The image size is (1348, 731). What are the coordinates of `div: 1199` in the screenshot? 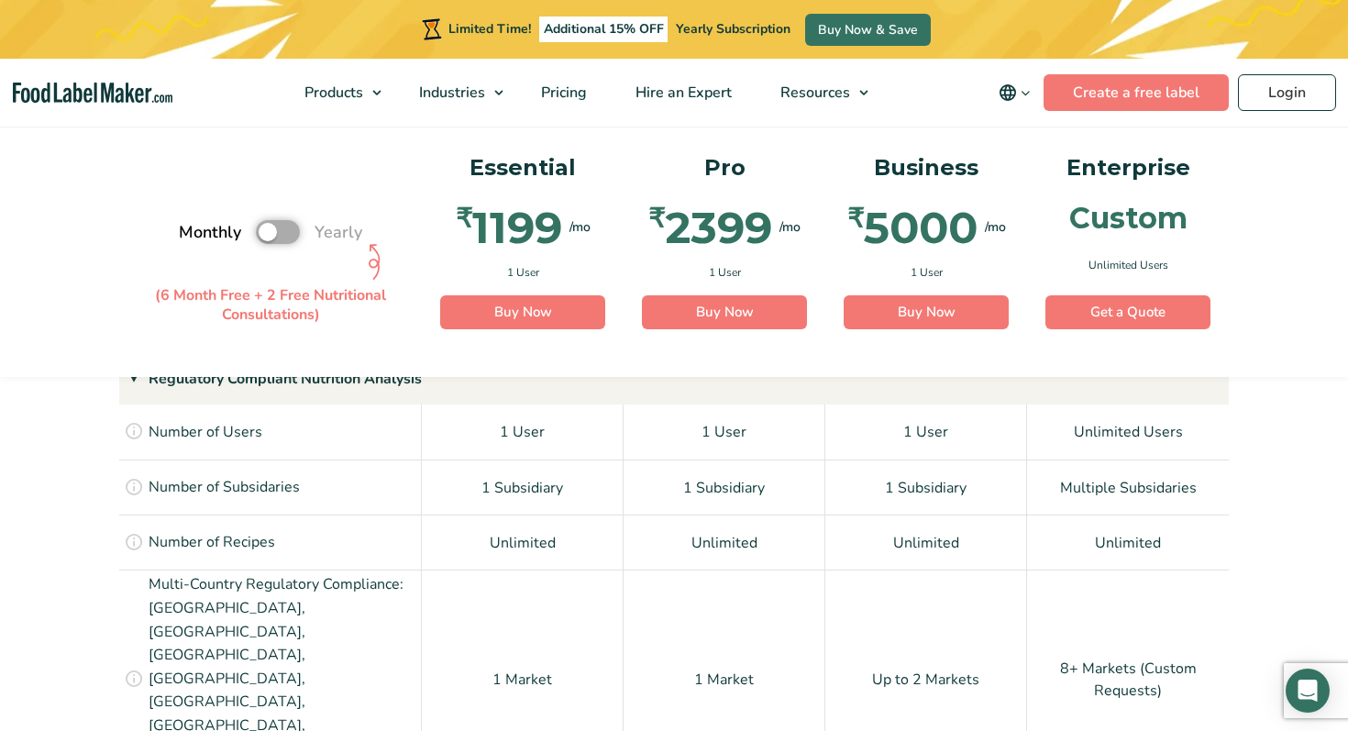 It's located at (509, 227).